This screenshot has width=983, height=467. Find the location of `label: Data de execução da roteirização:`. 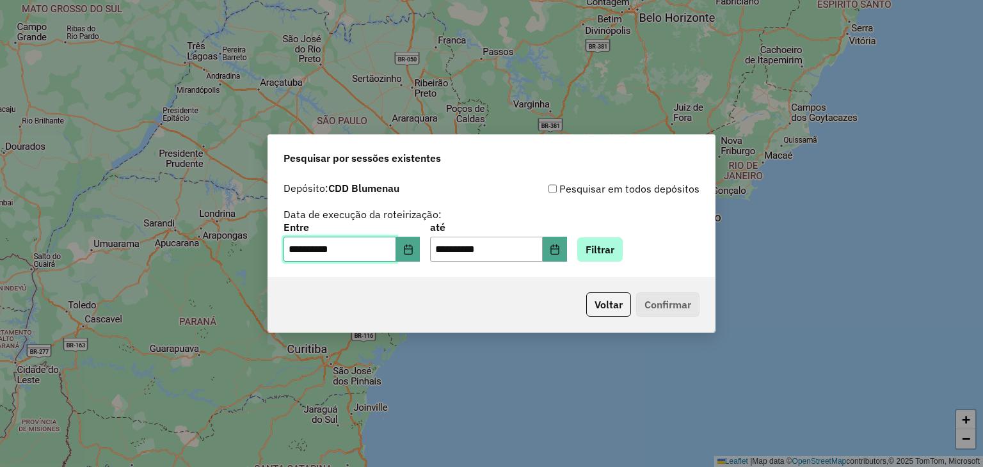

label: Data de execução da roteirização: is located at coordinates (362, 214).